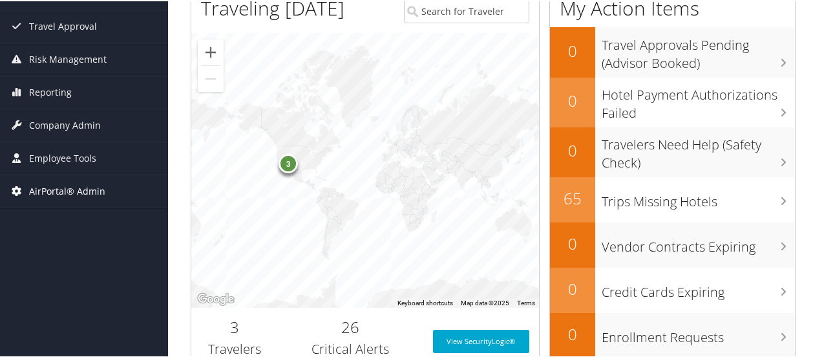 This screenshot has width=813, height=357. Describe the element at coordinates (672, 198) in the screenshot. I see `a: 65Trips Missing Hotels` at that location.